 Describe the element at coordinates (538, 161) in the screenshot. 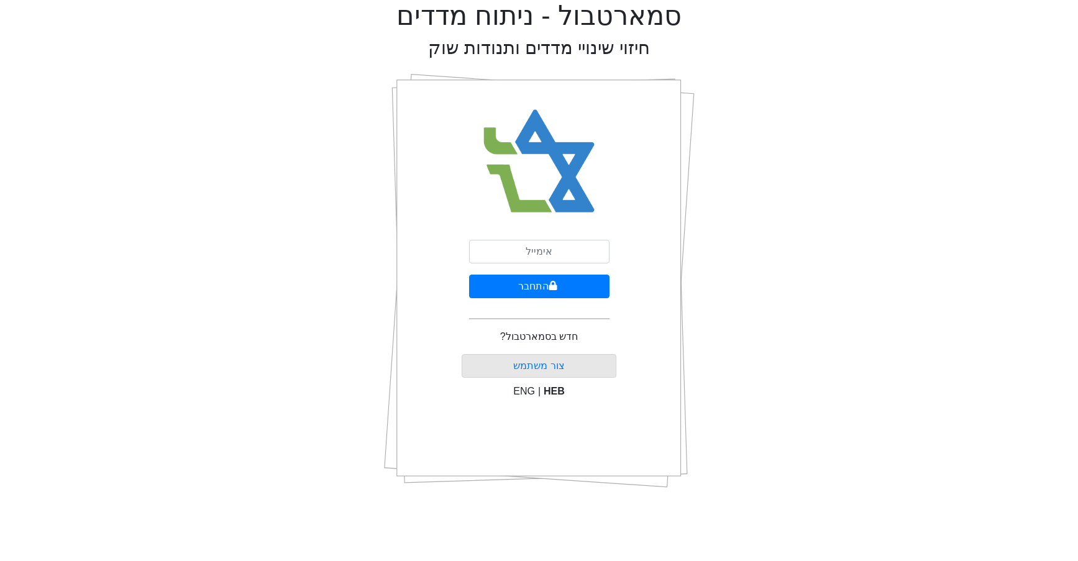

I see `img: Smart Bull` at that location.